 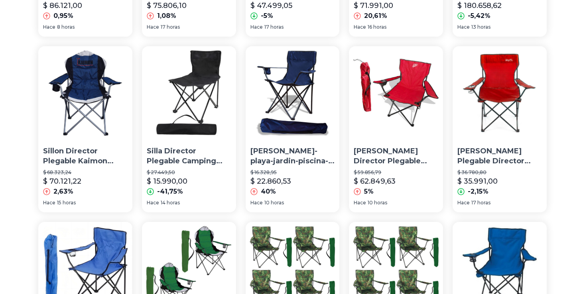 I want to click on p: -5%, so click(x=267, y=16).